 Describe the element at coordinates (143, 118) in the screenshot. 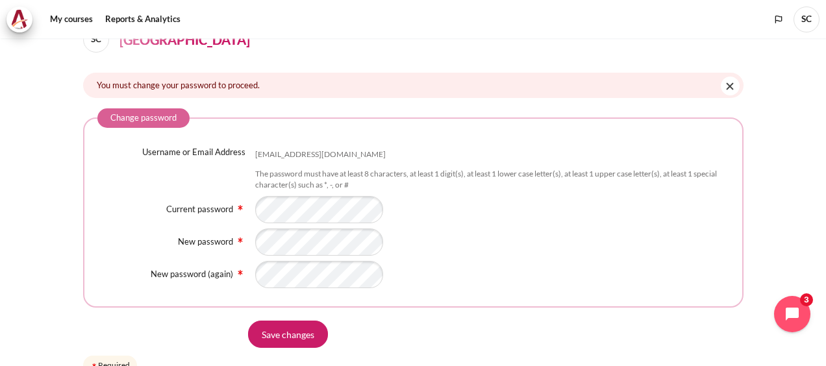

I see `legend: Change password` at that location.